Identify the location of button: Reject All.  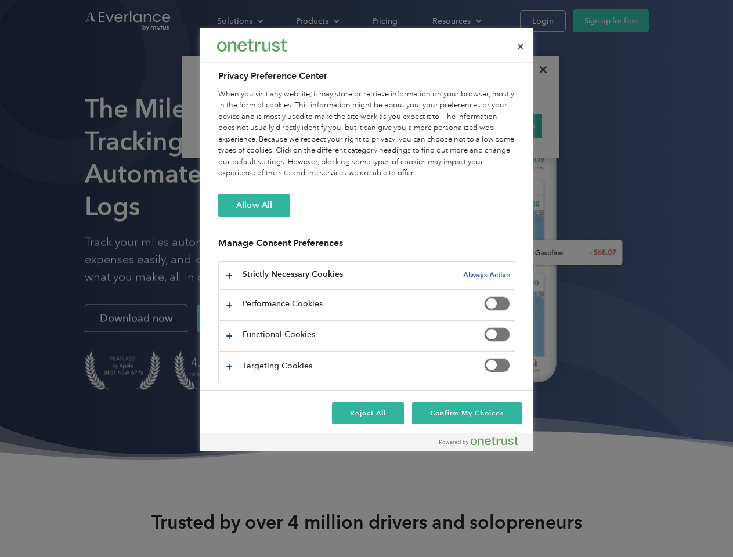
(368, 413).